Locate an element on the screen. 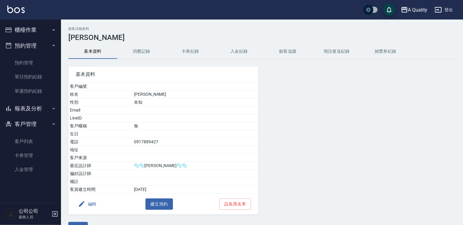 The width and height of the screenshot is (463, 225). a: 預約管理 is located at coordinates (30, 63).